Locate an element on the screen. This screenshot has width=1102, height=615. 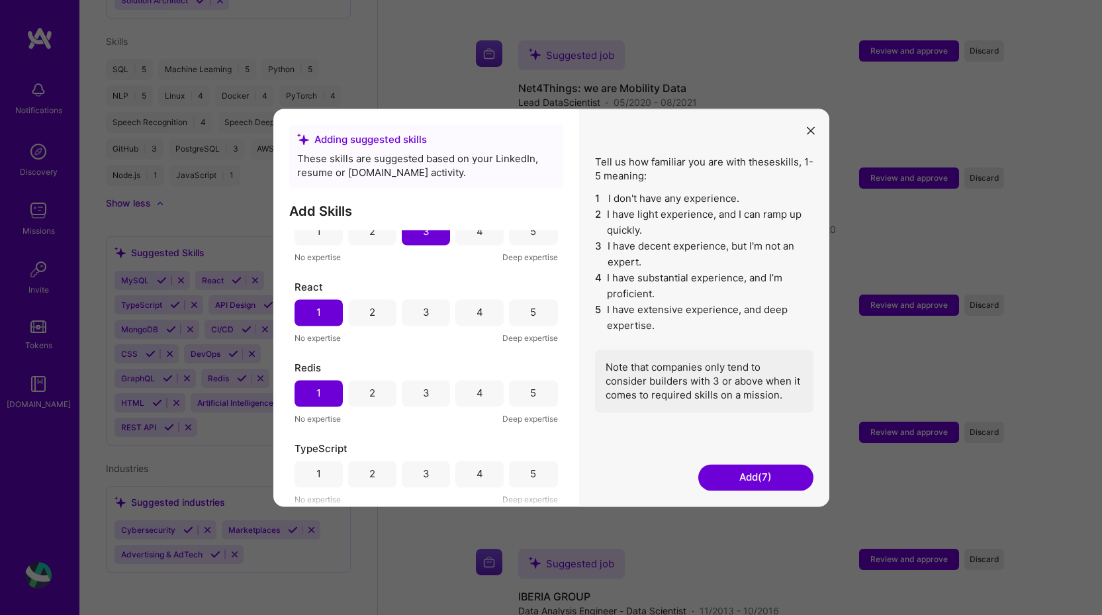
span: React is located at coordinates (308, 287).